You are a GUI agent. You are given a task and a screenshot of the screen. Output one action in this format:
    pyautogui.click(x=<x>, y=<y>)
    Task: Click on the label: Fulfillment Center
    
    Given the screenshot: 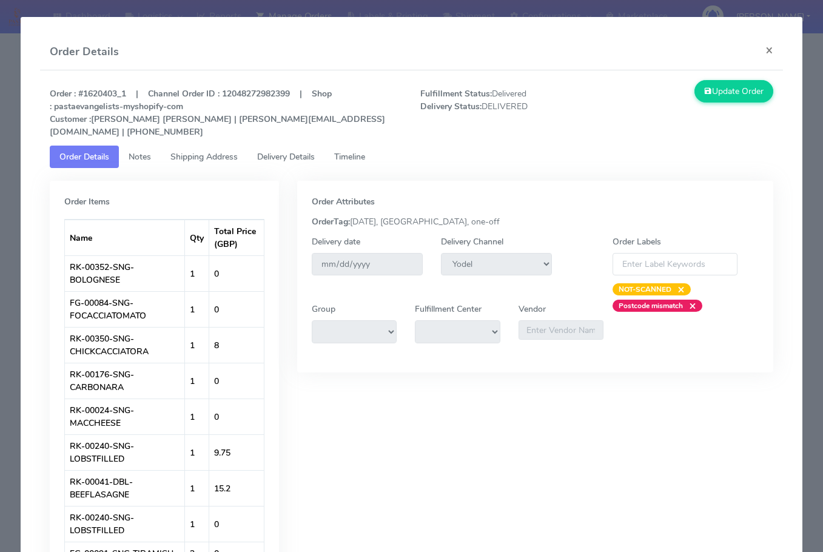 What is the action you would take?
    pyautogui.click(x=448, y=309)
    